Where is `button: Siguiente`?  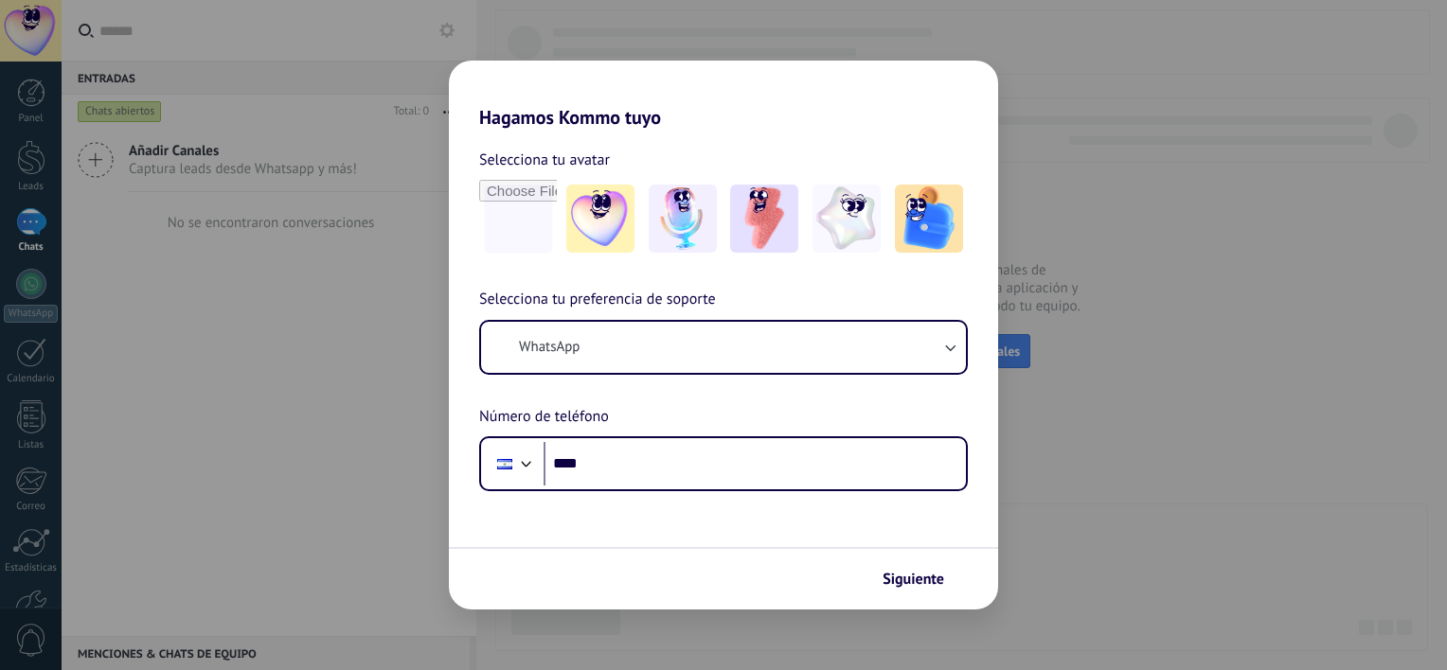 button: Siguiente is located at coordinates (921, 580).